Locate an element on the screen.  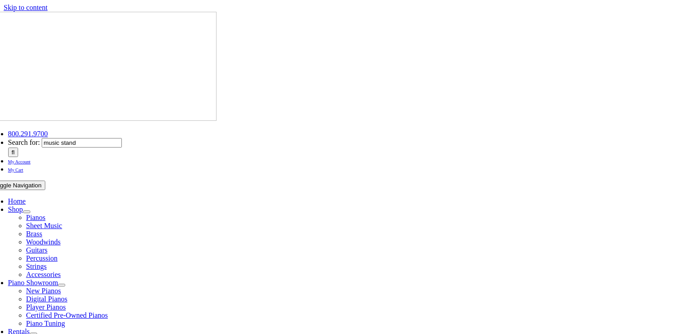
span: Pianos is located at coordinates (36, 218).